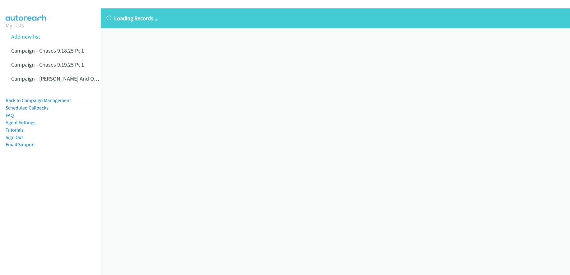  I want to click on a: Sign Out, so click(14, 137).